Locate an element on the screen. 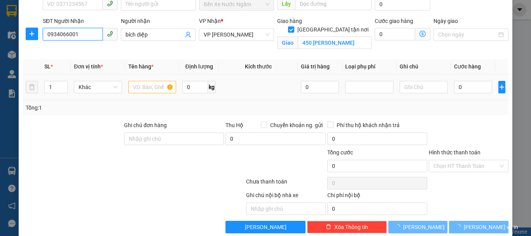 This screenshot has width=531, height=236. div: Chưa thanh toán is located at coordinates (286, 184).